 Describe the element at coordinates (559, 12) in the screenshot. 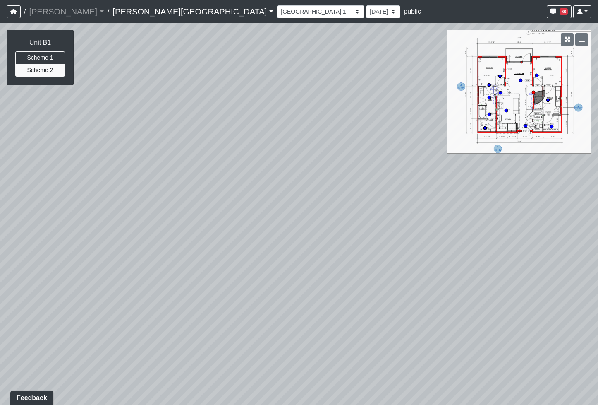

I see `button: 60` at that location.